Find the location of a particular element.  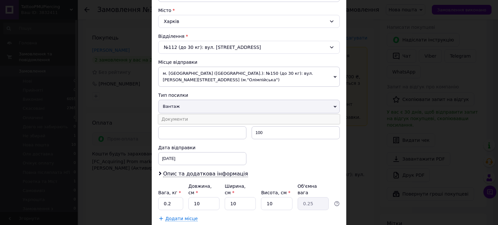

div: Відділення is located at coordinates (249, 36).